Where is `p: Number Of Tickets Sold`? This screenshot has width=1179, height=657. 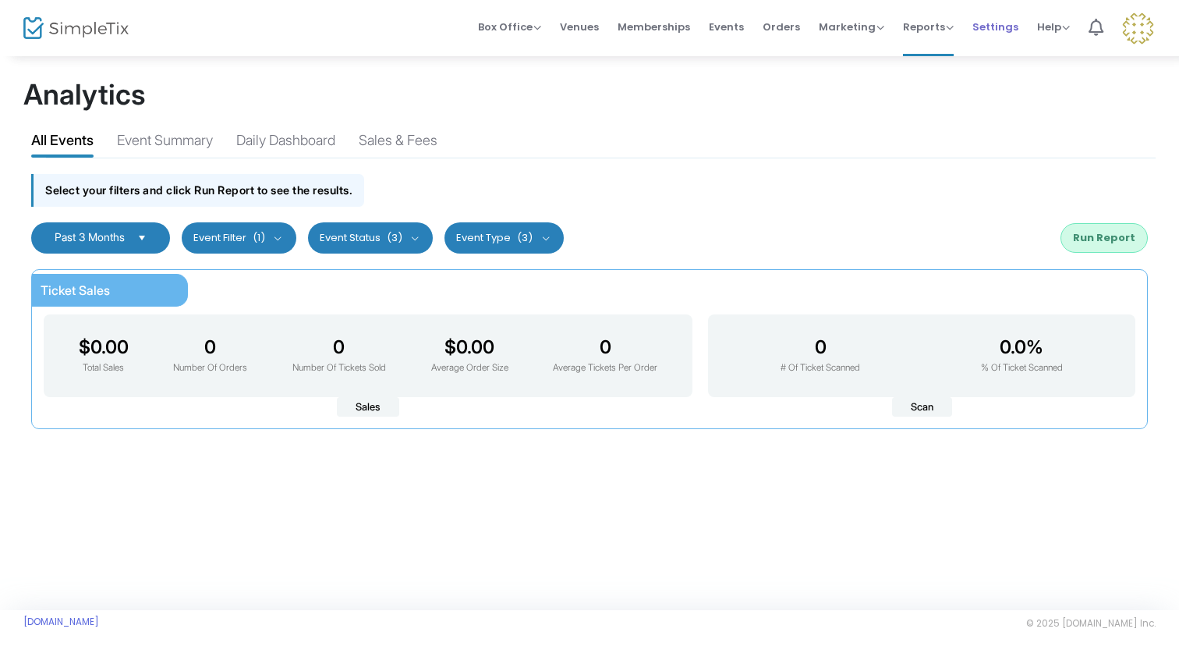
p: Number Of Tickets Sold is located at coordinates (339, 368).